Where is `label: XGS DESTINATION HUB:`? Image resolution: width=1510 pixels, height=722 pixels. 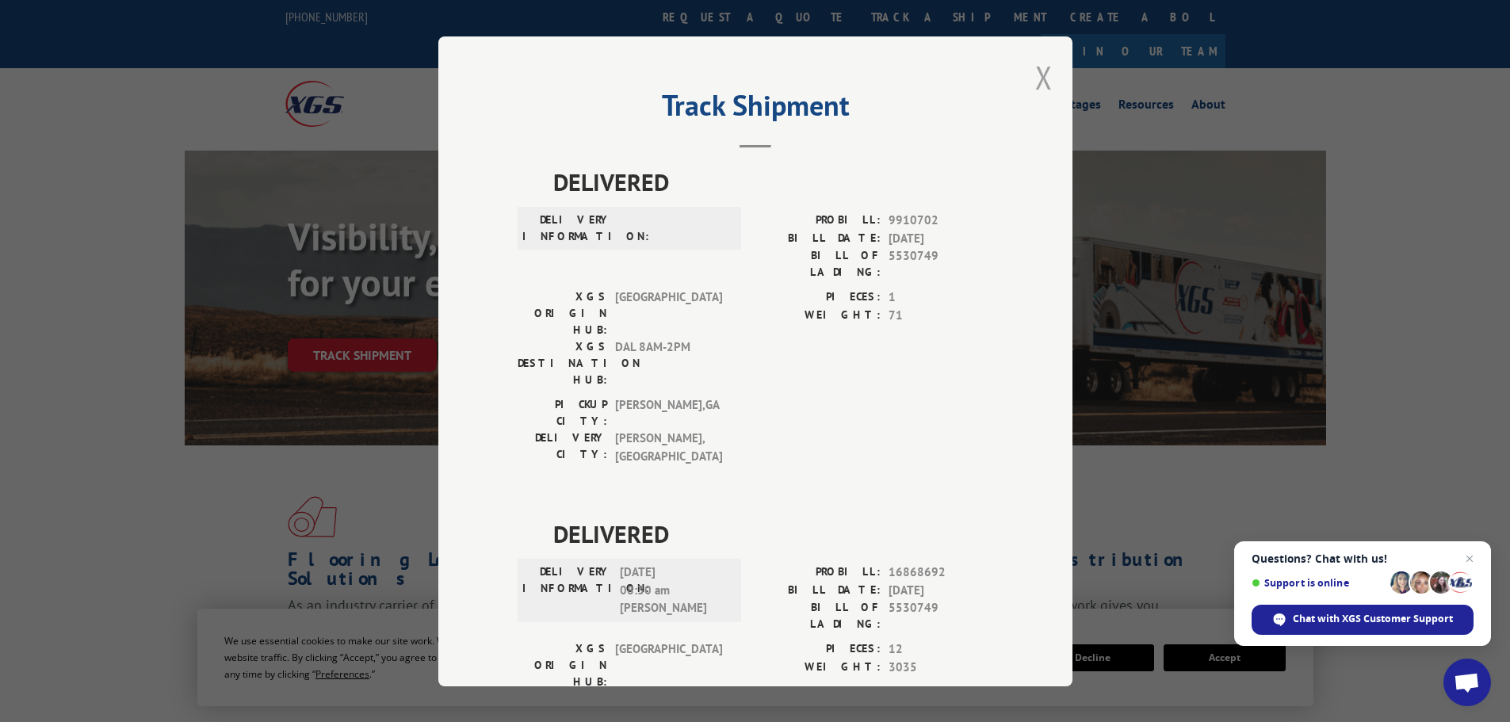
label: XGS DESTINATION HUB: is located at coordinates (562, 363).